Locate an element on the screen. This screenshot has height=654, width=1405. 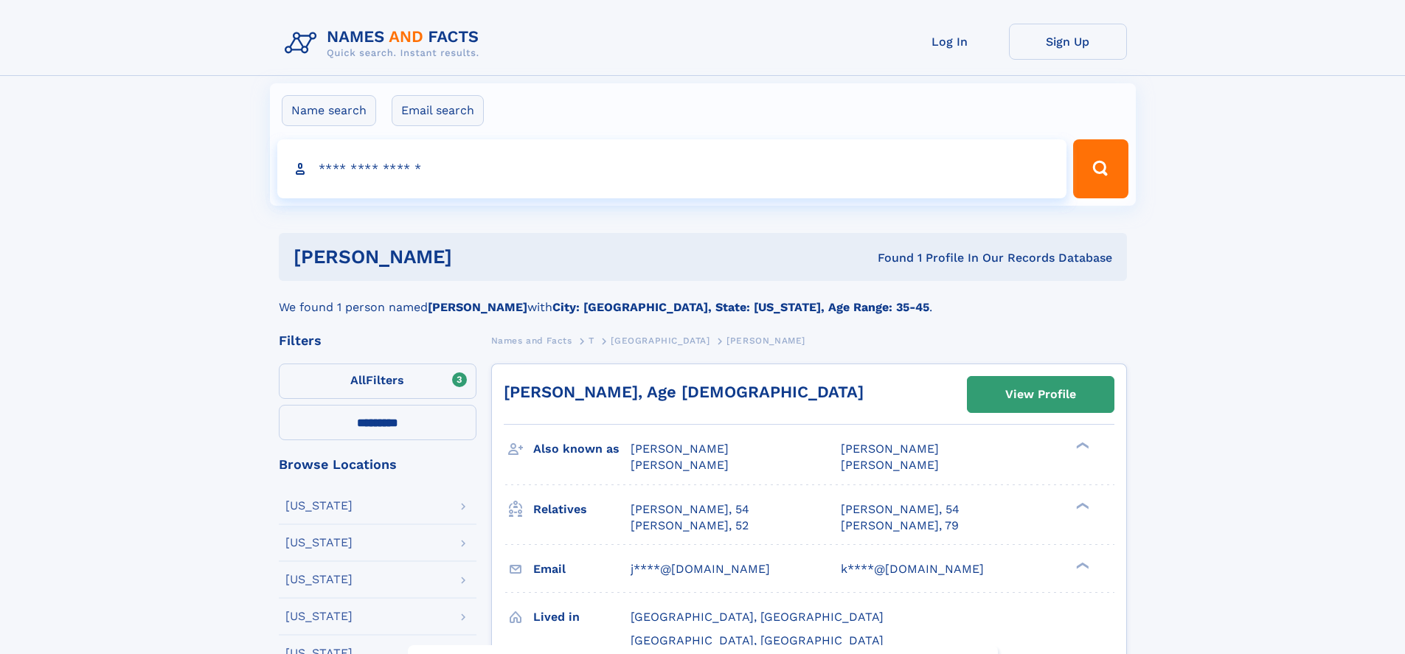
a: Log In is located at coordinates (950, 41).